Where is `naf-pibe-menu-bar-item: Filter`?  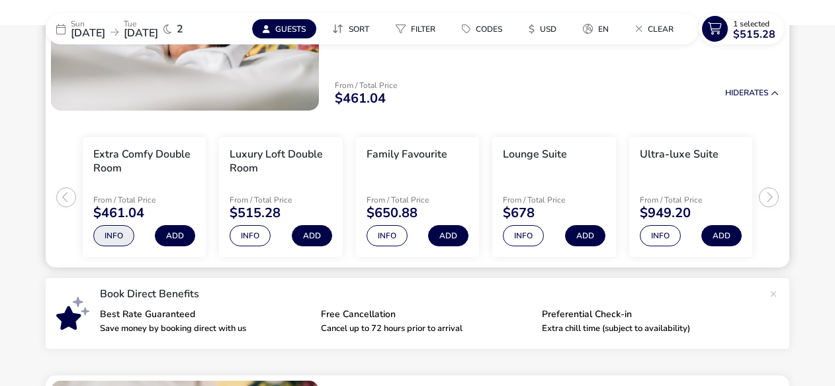
naf-pibe-menu-bar-item: Filter is located at coordinates (418, 28).